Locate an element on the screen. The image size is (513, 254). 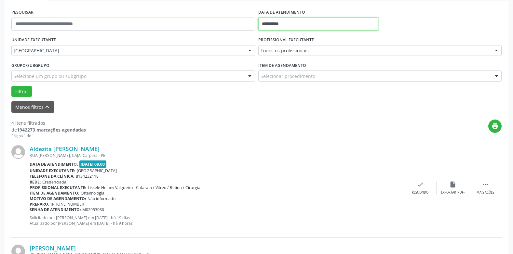
b: Telefone da clínica: is located at coordinates (52, 176).